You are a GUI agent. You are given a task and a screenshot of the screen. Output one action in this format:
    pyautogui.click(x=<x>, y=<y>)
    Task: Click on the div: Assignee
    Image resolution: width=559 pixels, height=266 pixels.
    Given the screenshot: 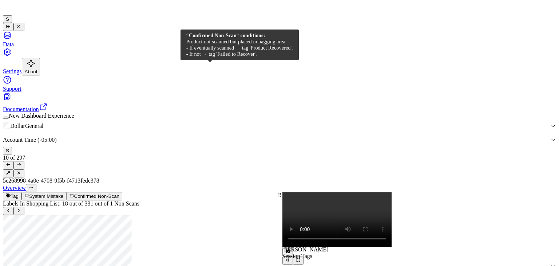 What is the action you would take?
    pyautogui.click(x=419, y=243)
    